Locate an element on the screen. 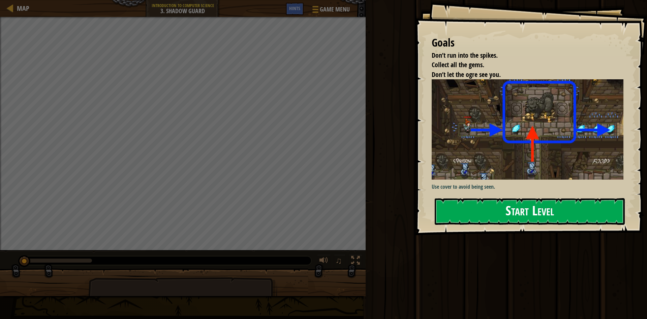  li: Don’t let the ogre see you. is located at coordinates (523, 74).